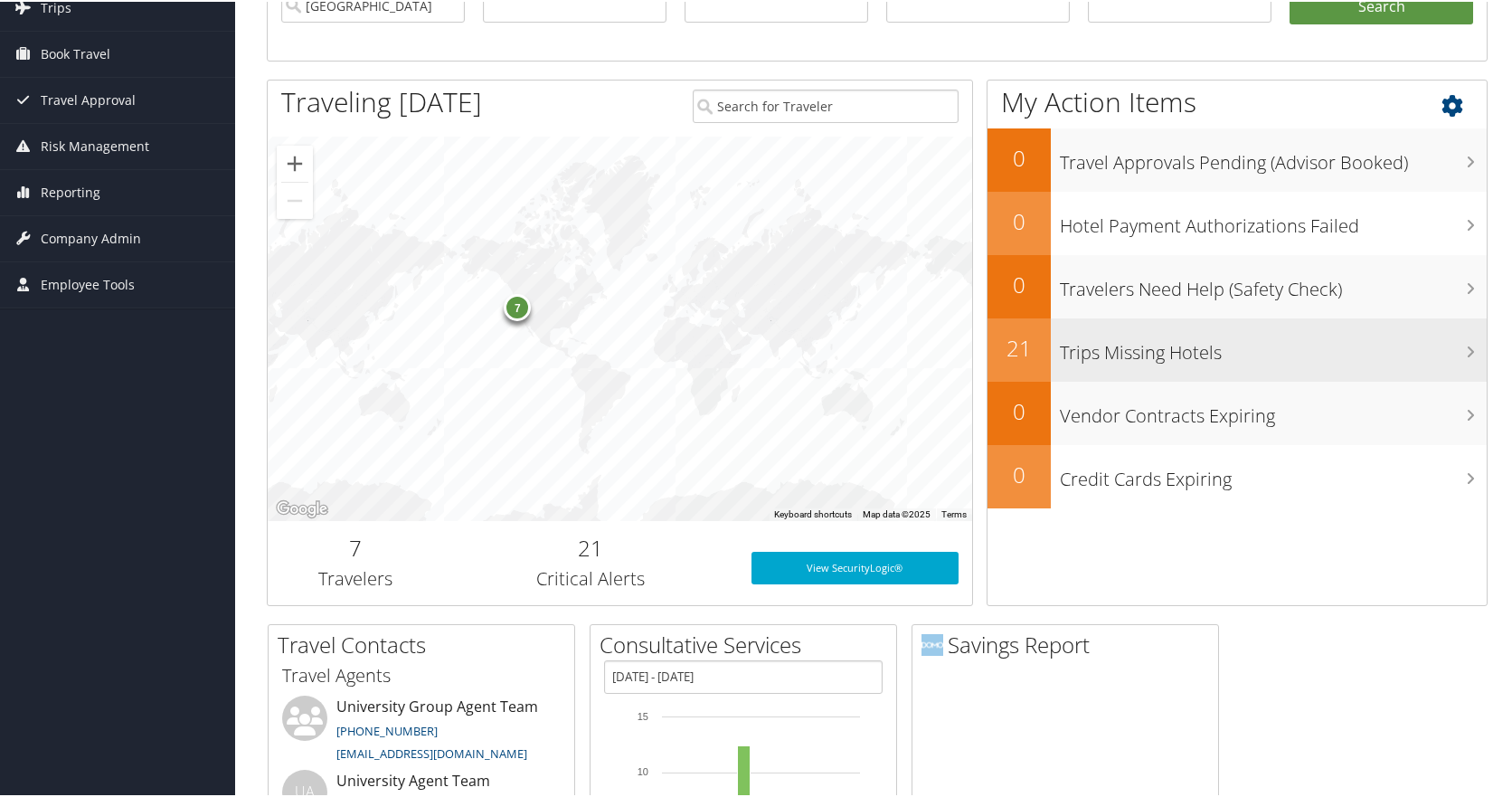  What do you see at coordinates (954, 512) in the screenshot?
I see `a: Terms (opens in new tab)` at bounding box center [954, 512].